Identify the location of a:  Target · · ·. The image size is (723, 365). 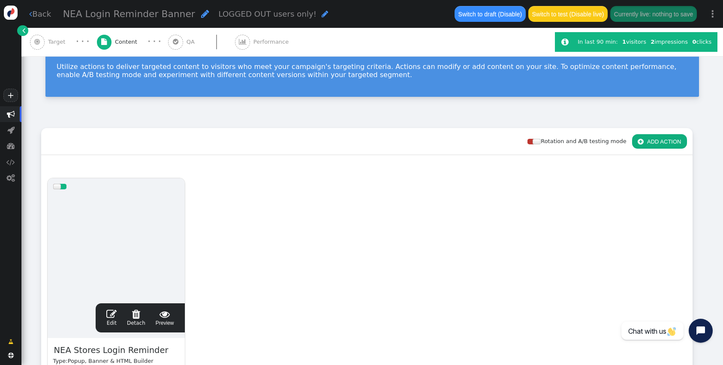
(63, 42).